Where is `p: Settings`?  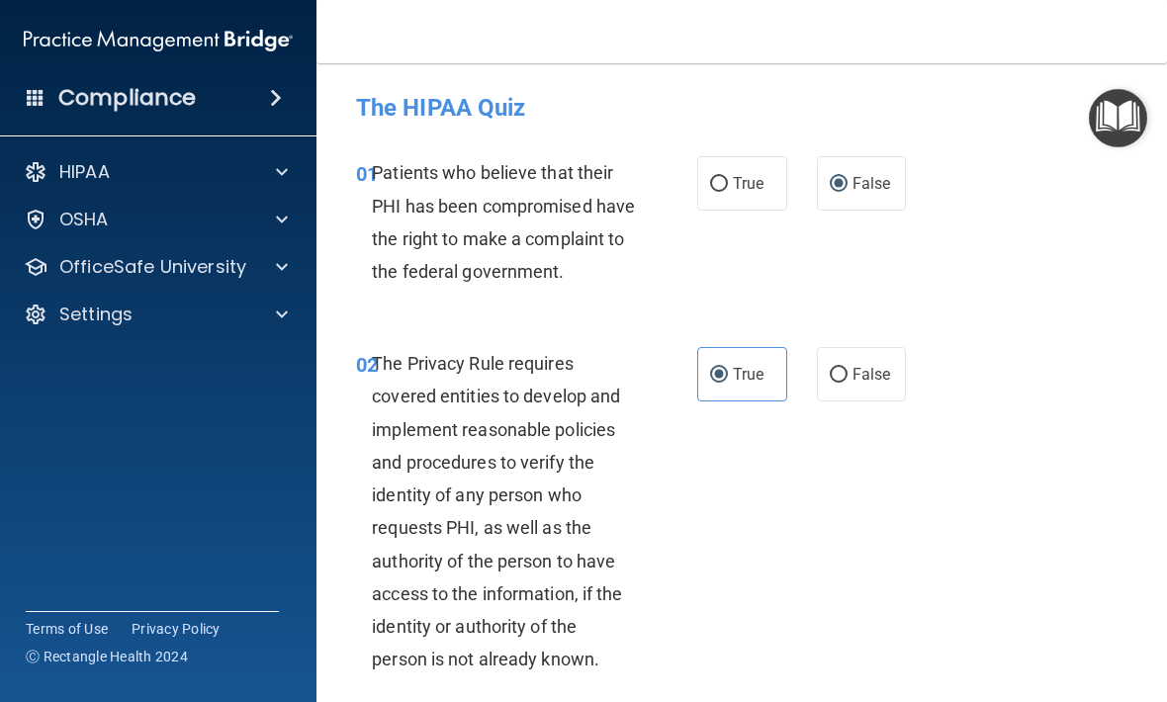
p: Settings is located at coordinates (96, 314).